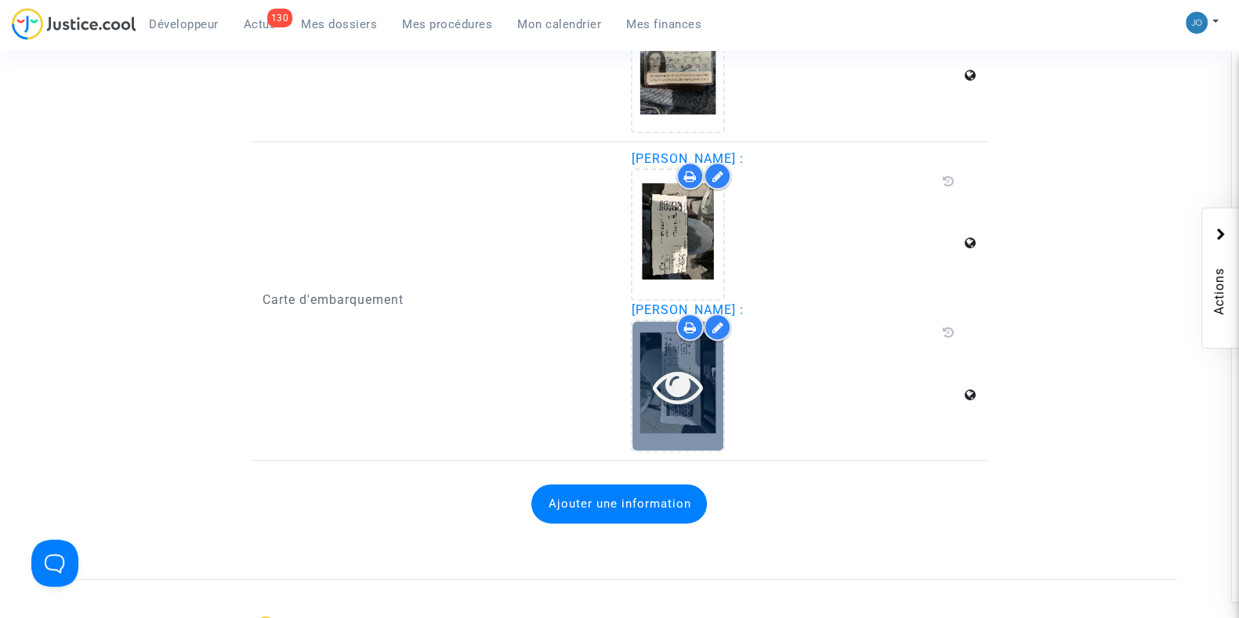 The width and height of the screenshot is (1239, 618). What do you see at coordinates (1219, 282) in the screenshot?
I see `span: Actions` at bounding box center [1219, 282].